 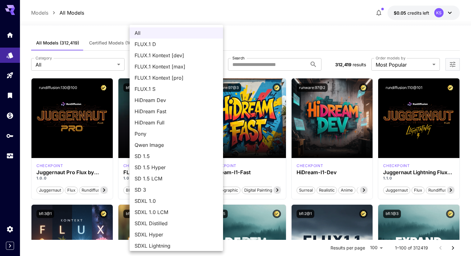 What do you see at coordinates (176, 67) in the screenshot?
I see `span: FLUX.1 Kontext [max]` at bounding box center [176, 67].